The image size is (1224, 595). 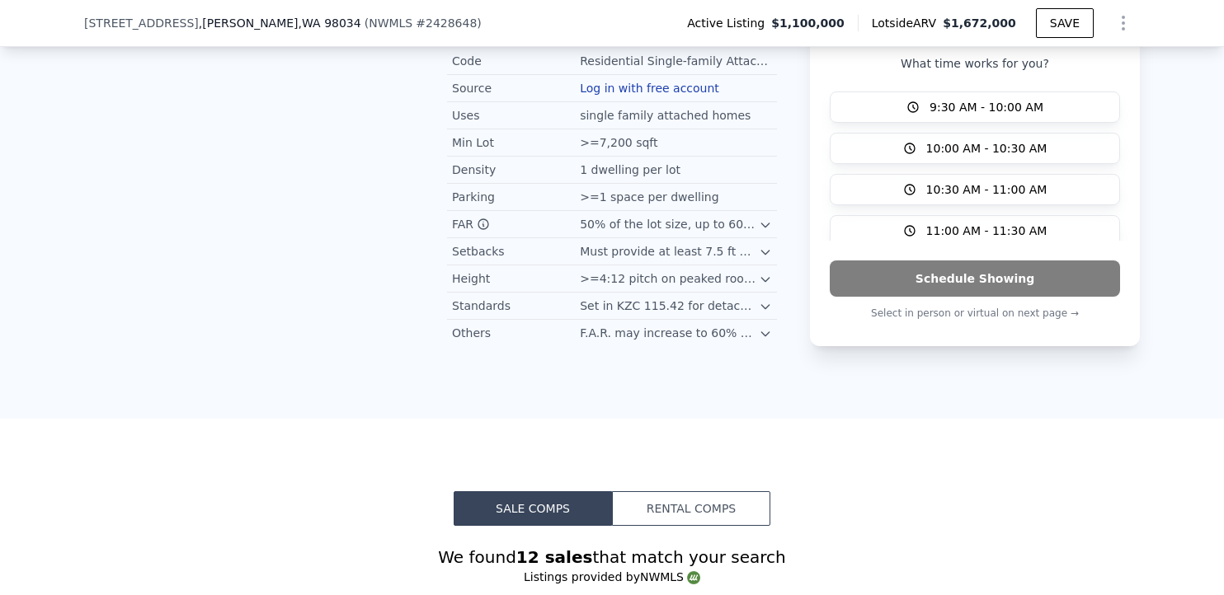 I want to click on p: Select in person or virtual on next page →, so click(x=975, y=313).